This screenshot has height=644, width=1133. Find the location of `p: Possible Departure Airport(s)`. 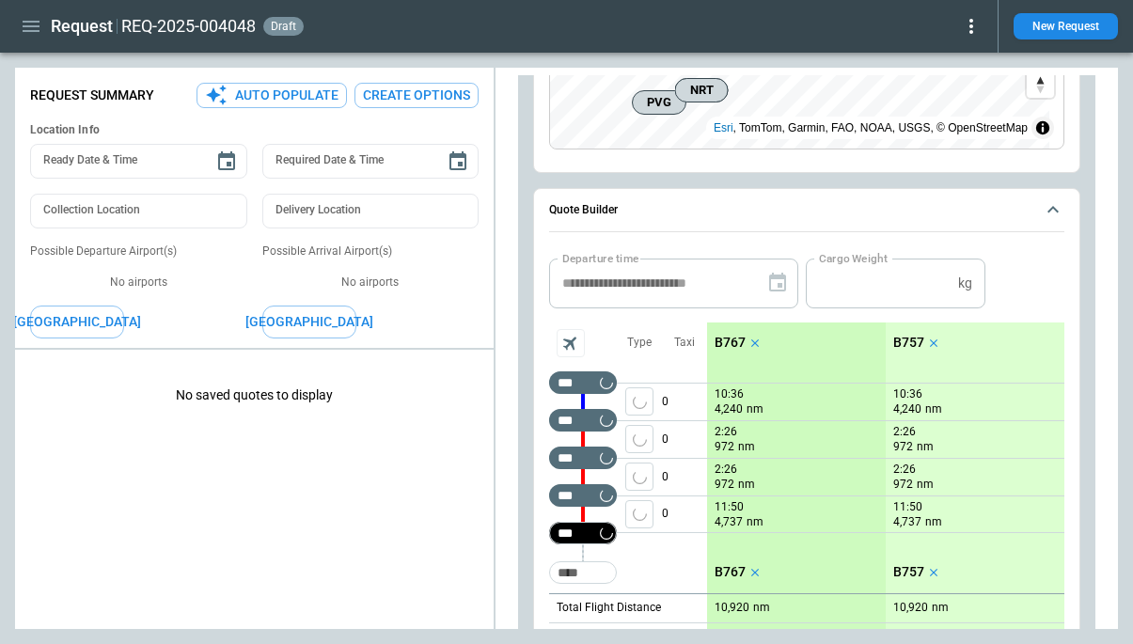

p: Possible Departure Airport(s) is located at coordinates (138, 251).